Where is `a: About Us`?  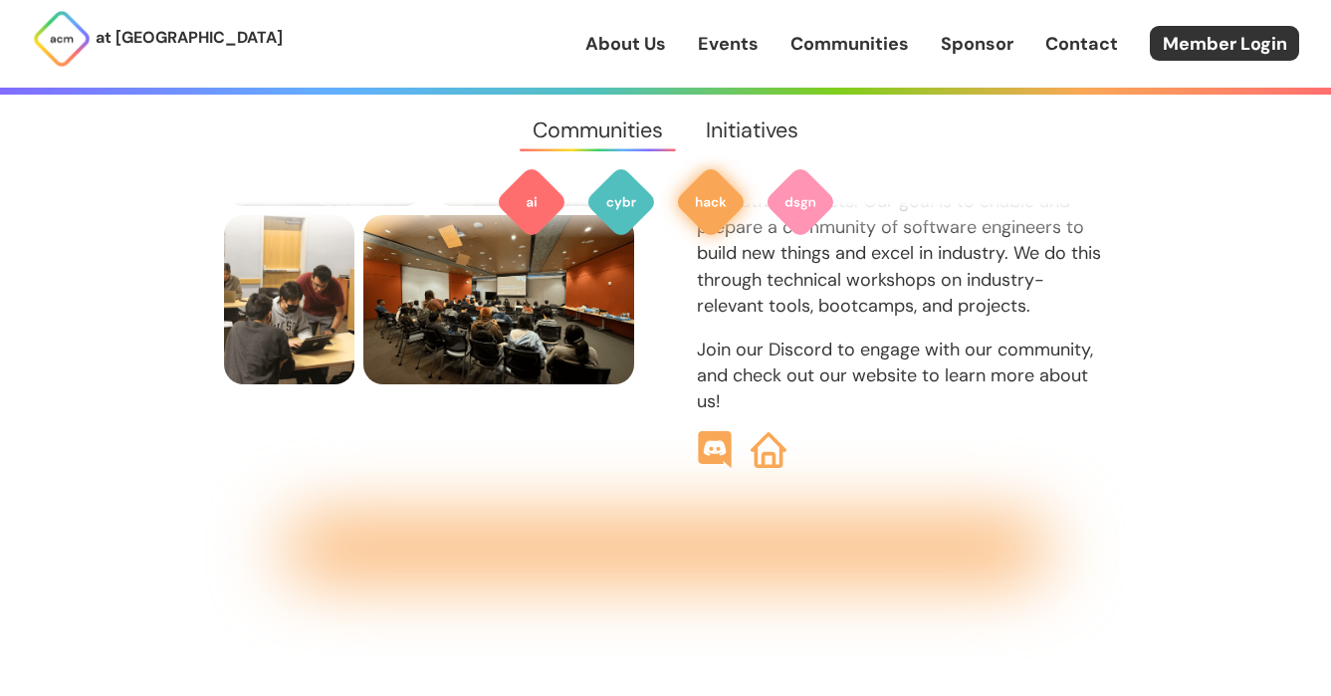
a: About Us is located at coordinates (625, 44).